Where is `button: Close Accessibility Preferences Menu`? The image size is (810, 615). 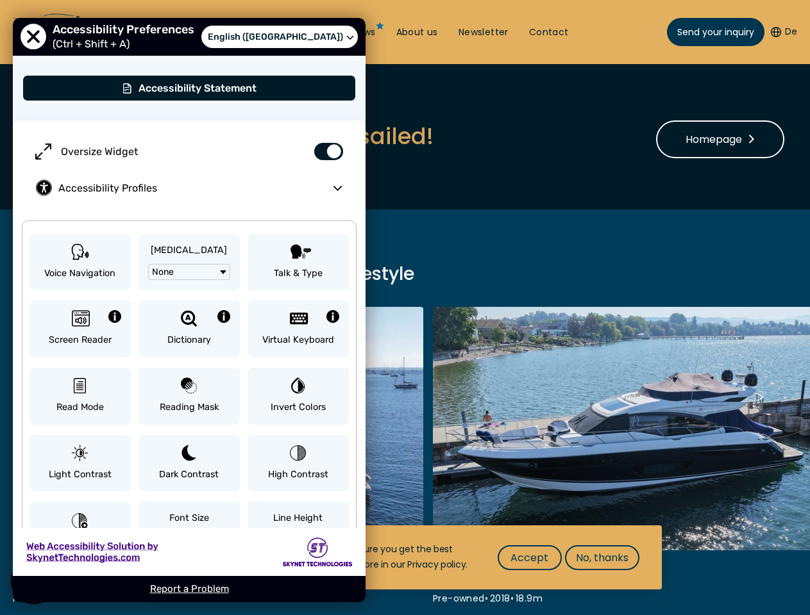 button: Close Accessibility Preferences Menu is located at coordinates (33, 37).